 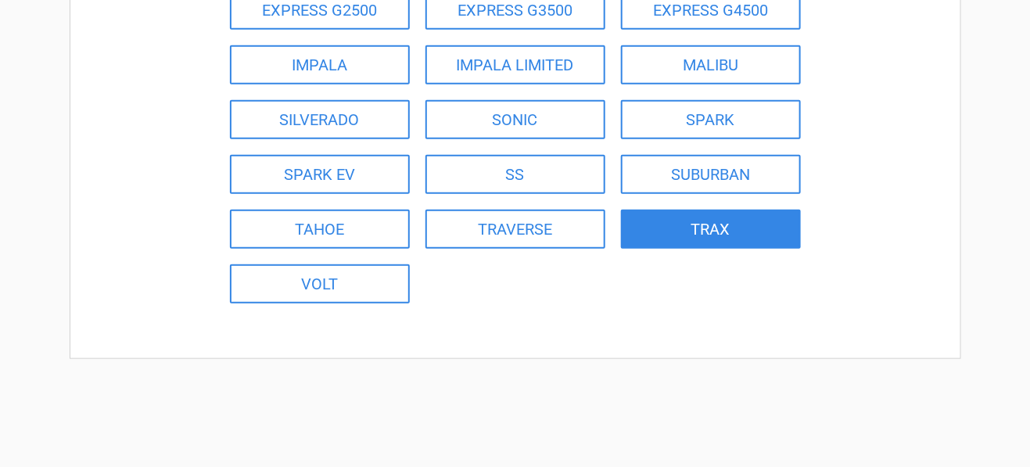 What do you see at coordinates (711, 229) in the screenshot?
I see `a: TRAX` at bounding box center [711, 229].